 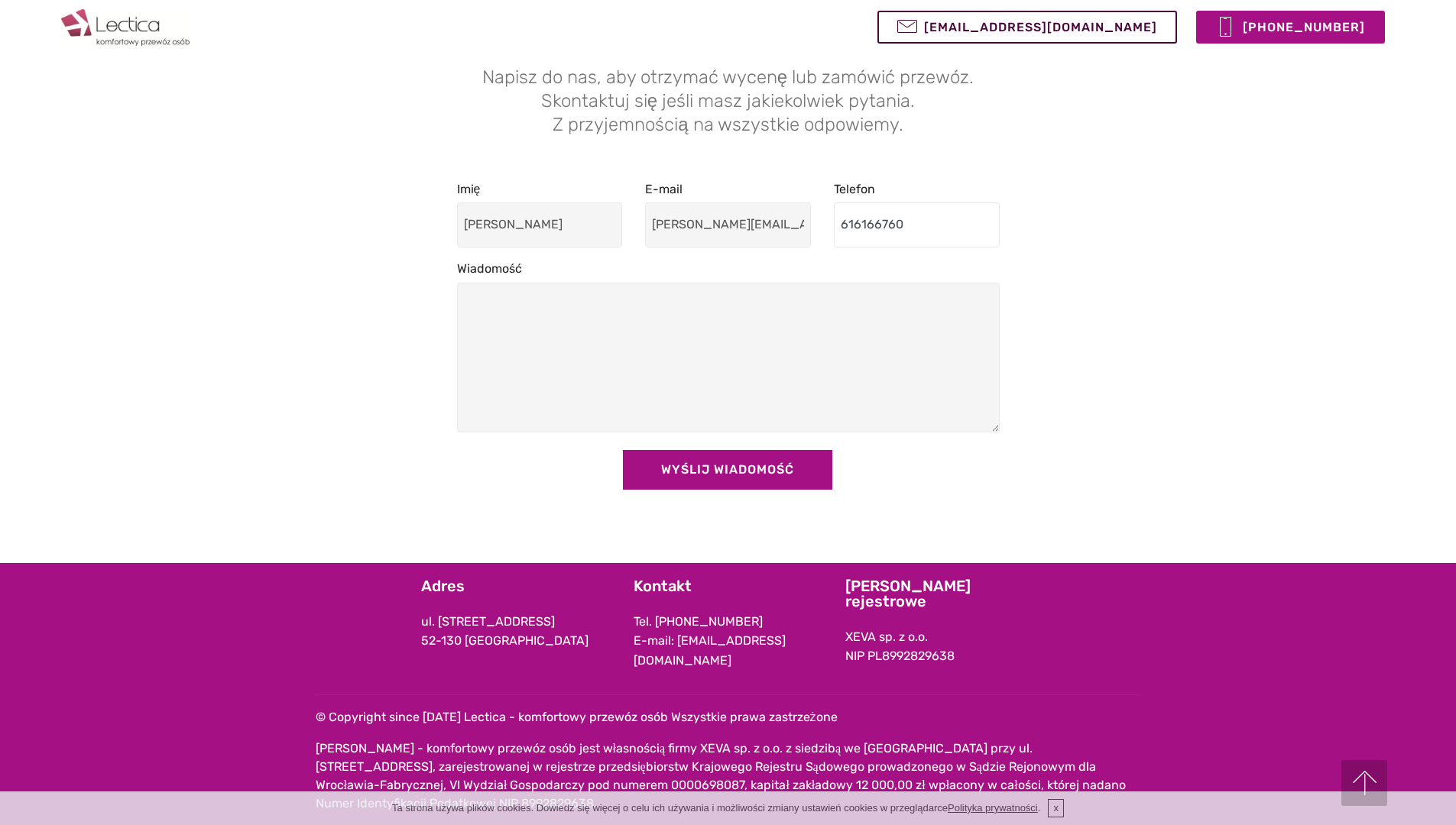 What do you see at coordinates (489, 269) in the screenshot?
I see `label: Wiadomość` at bounding box center [489, 269].